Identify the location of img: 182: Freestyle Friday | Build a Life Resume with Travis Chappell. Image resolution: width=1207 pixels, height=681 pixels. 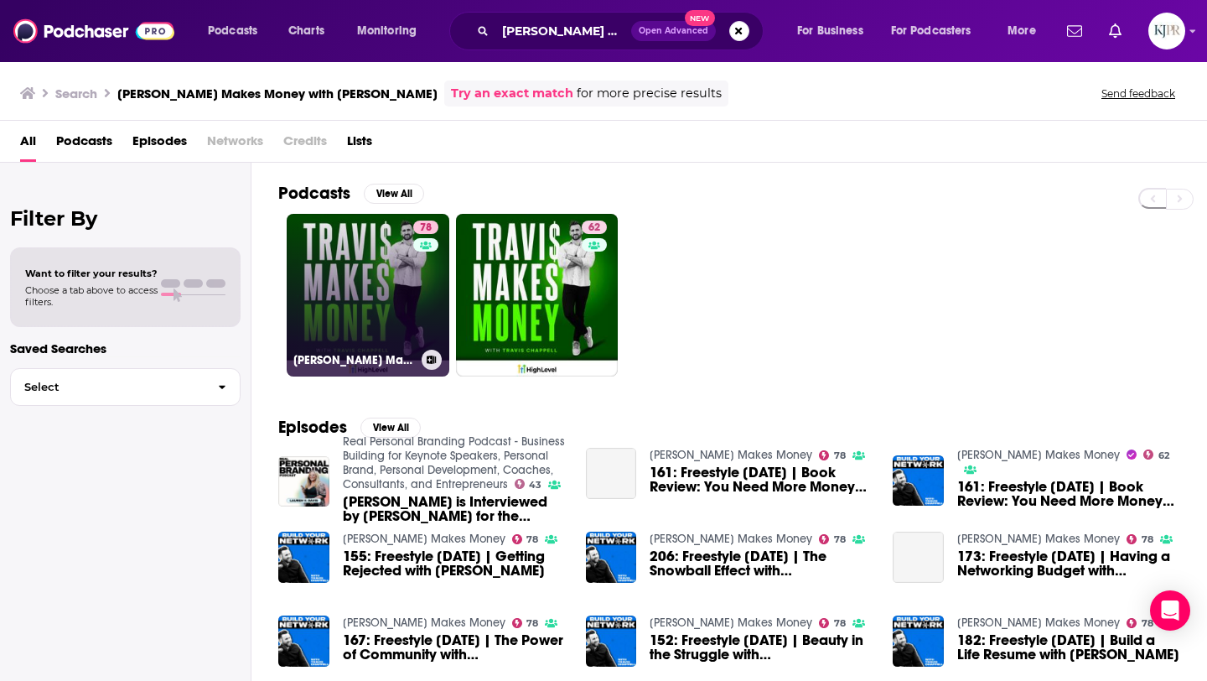
(918, 640).